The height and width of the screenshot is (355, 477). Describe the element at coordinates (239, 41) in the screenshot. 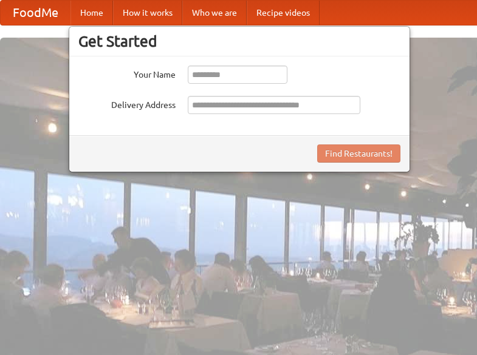

I see `h3: Get Started` at that location.